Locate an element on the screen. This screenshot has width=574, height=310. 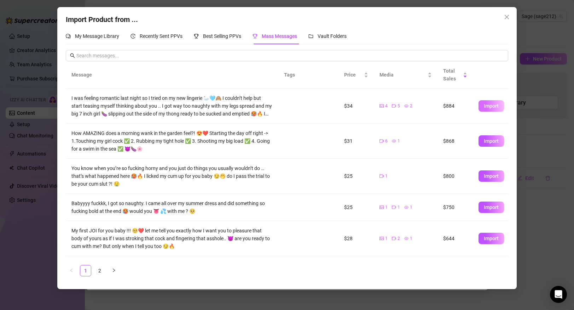
li: 2 is located at coordinates (100, 270).